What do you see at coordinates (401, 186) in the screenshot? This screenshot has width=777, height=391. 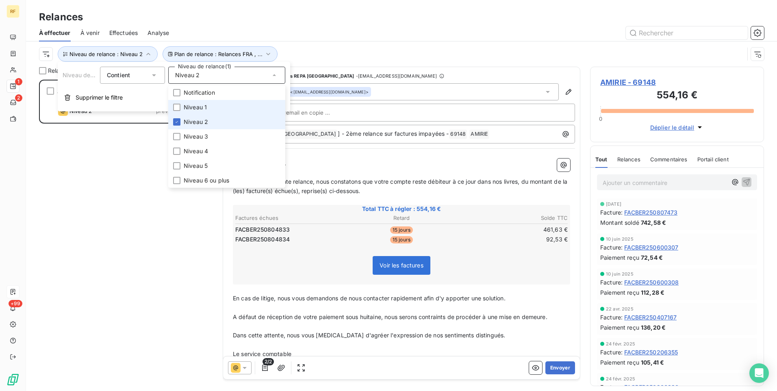 I see `span: Malgré la précédente relance, nous constatons que votre compte reste débiteur à ce jour dans nos ...` at bounding box center [401, 186].